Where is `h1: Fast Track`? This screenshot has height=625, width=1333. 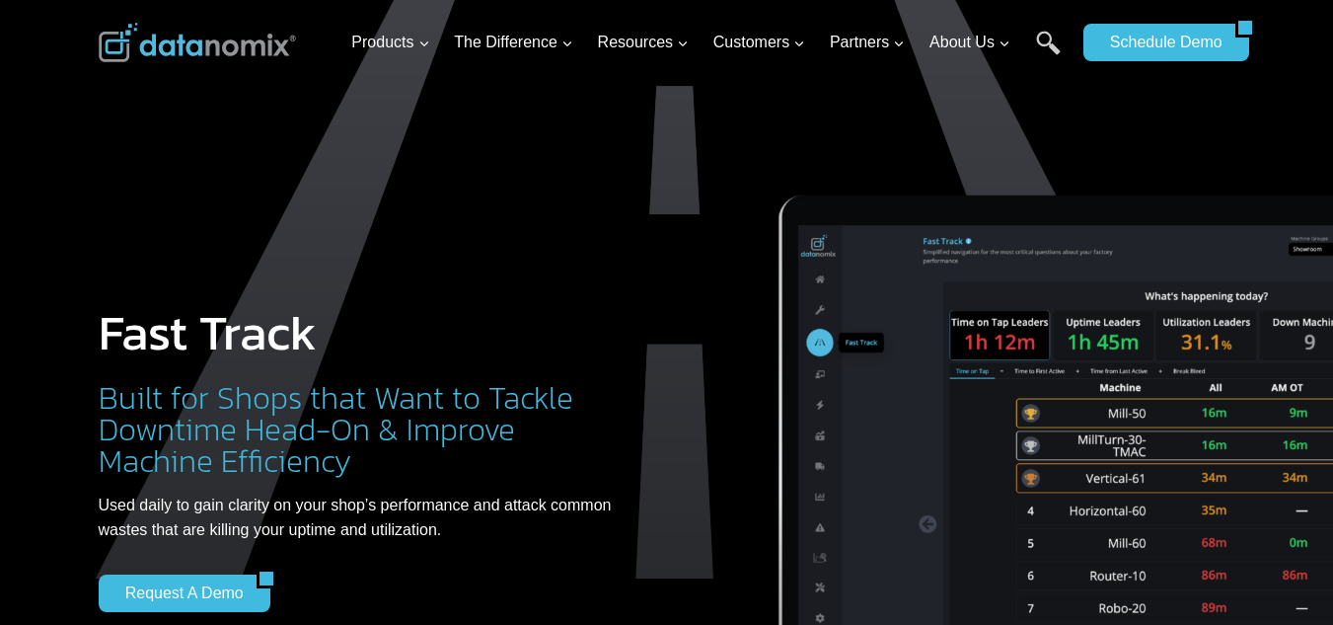
h1: Fast Track is located at coordinates (360, 333).